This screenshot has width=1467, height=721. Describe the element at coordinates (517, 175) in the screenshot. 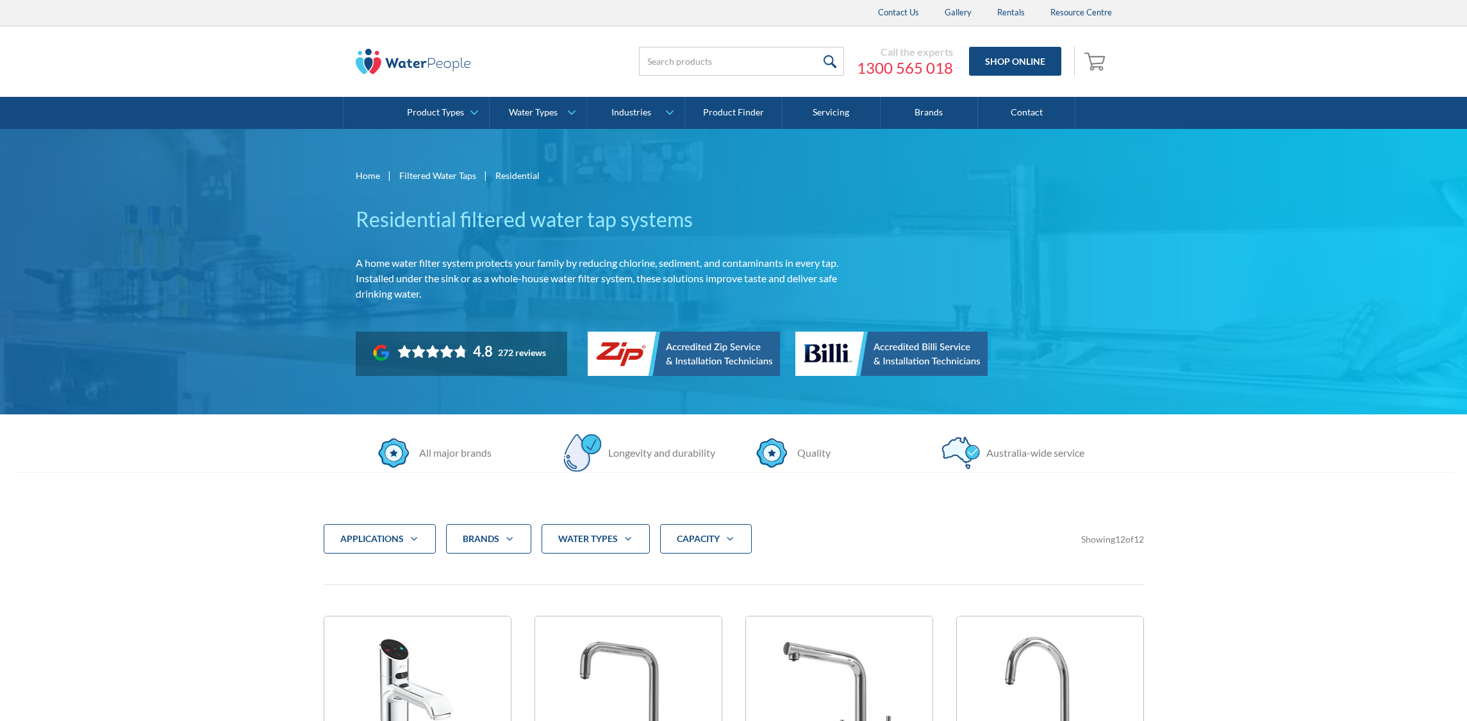

I see `div: Residential` at that location.